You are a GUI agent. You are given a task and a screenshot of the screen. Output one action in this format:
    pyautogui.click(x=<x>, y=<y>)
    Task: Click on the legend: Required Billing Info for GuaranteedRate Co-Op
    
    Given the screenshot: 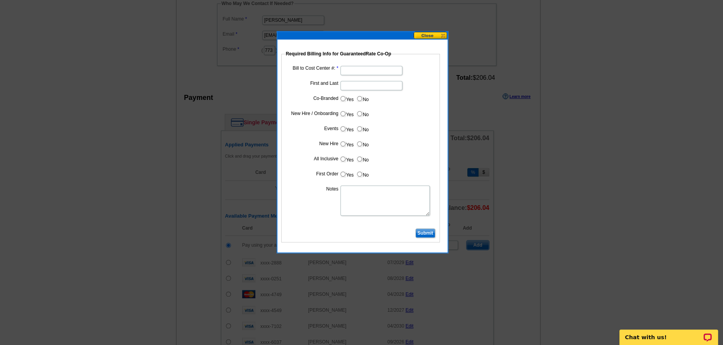 What is the action you would take?
    pyautogui.click(x=339, y=54)
    